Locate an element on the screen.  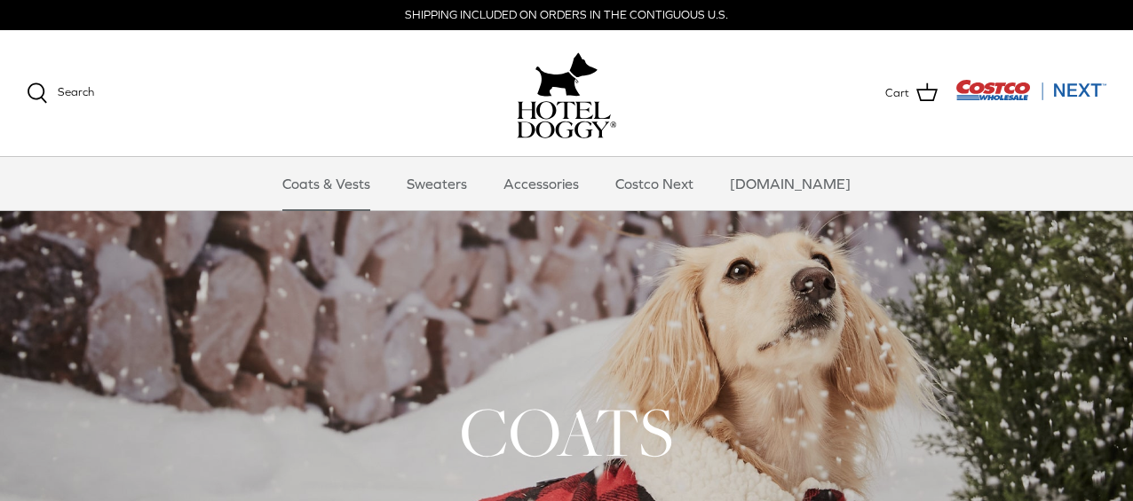
a: Costco Next is located at coordinates (654, 184).